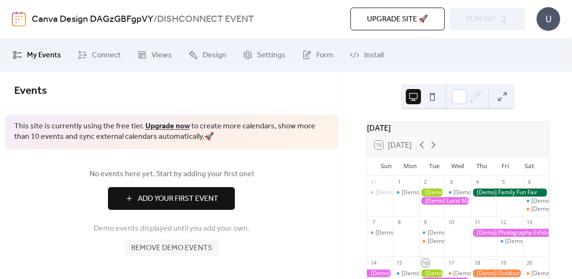 This screenshot has width=572, height=279. Describe the element at coordinates (451, 262) in the screenshot. I see `div: 17` at that location.